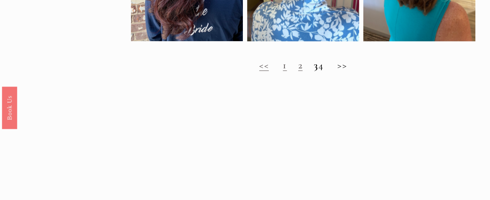  What do you see at coordinates (9, 107) in the screenshot?
I see `a: Book Us` at bounding box center [9, 107].